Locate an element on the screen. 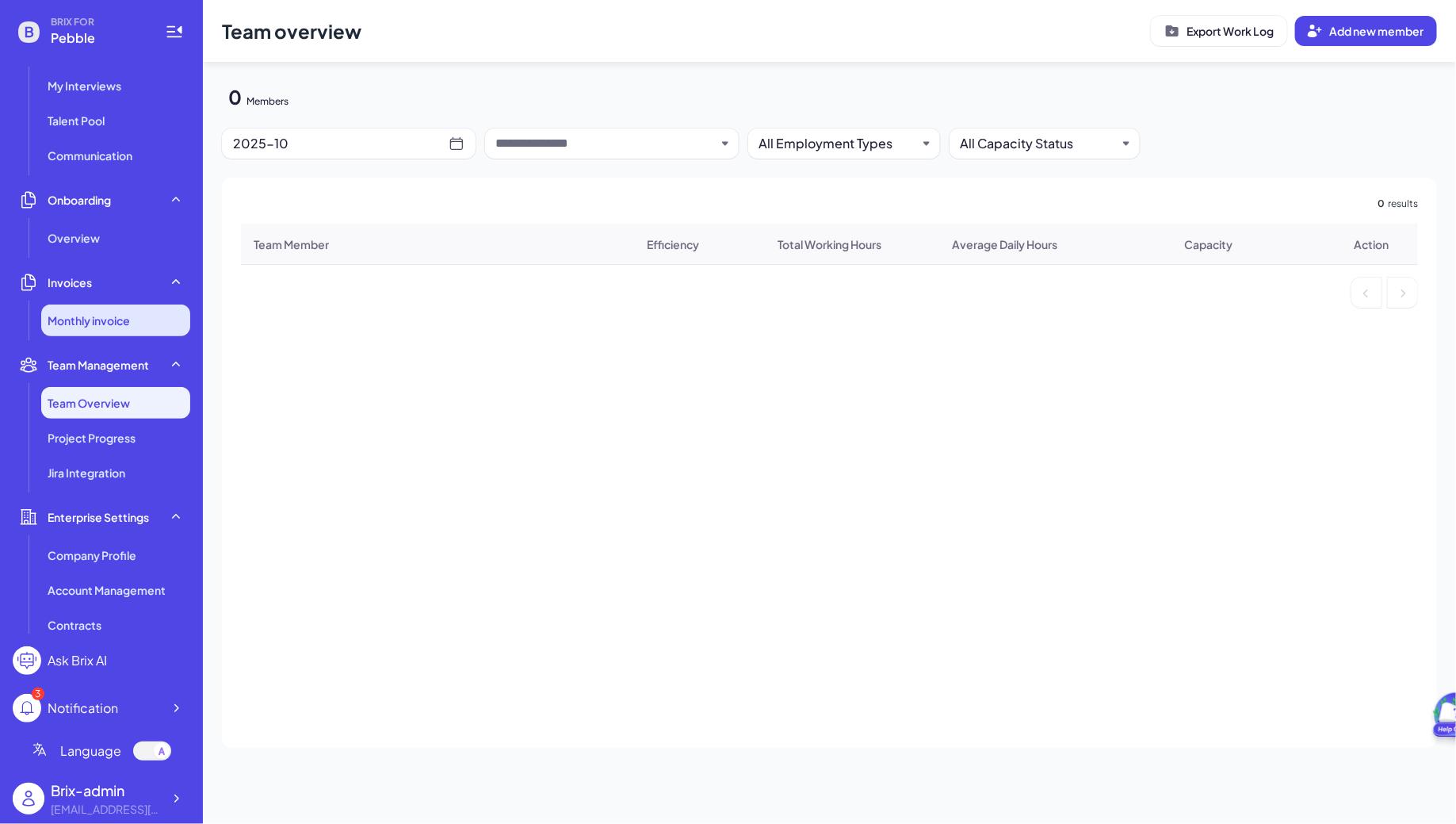 This screenshot has width=1456, height=824. span: Enterprise Settings is located at coordinates (99, 517).